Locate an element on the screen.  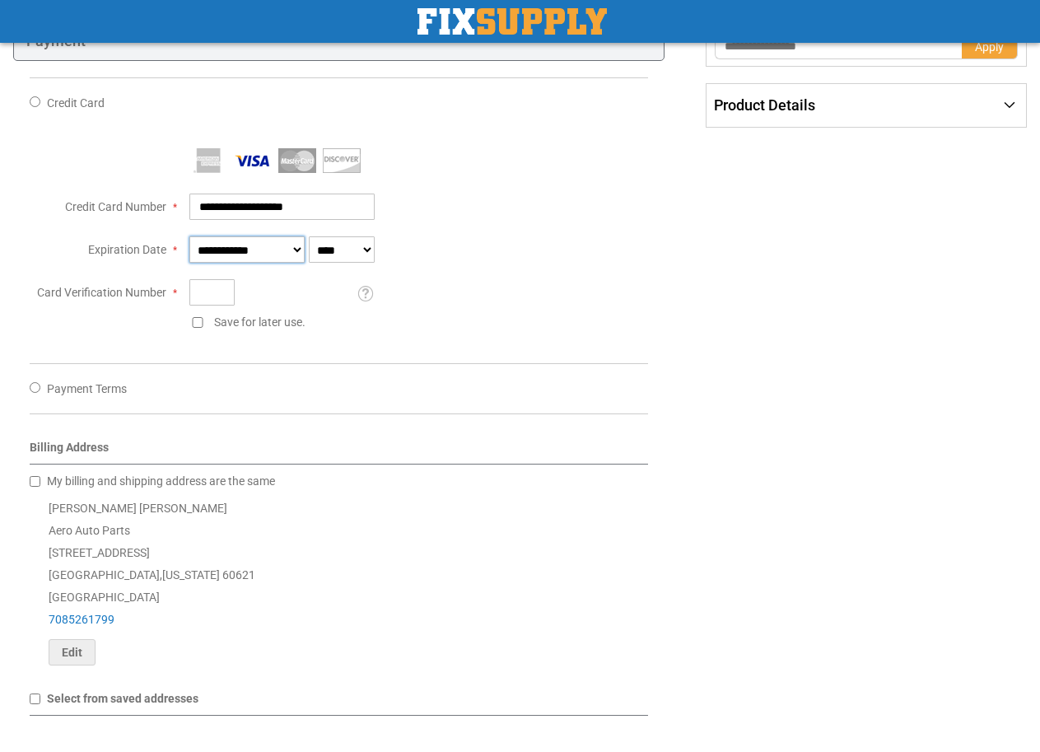
span: Edit is located at coordinates (72, 652).